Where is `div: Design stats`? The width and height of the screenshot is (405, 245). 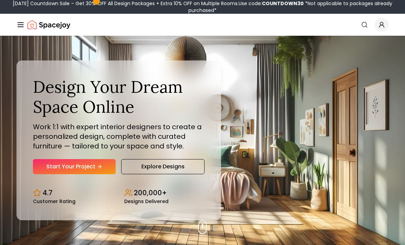
div: Design stats is located at coordinates (119, 193).